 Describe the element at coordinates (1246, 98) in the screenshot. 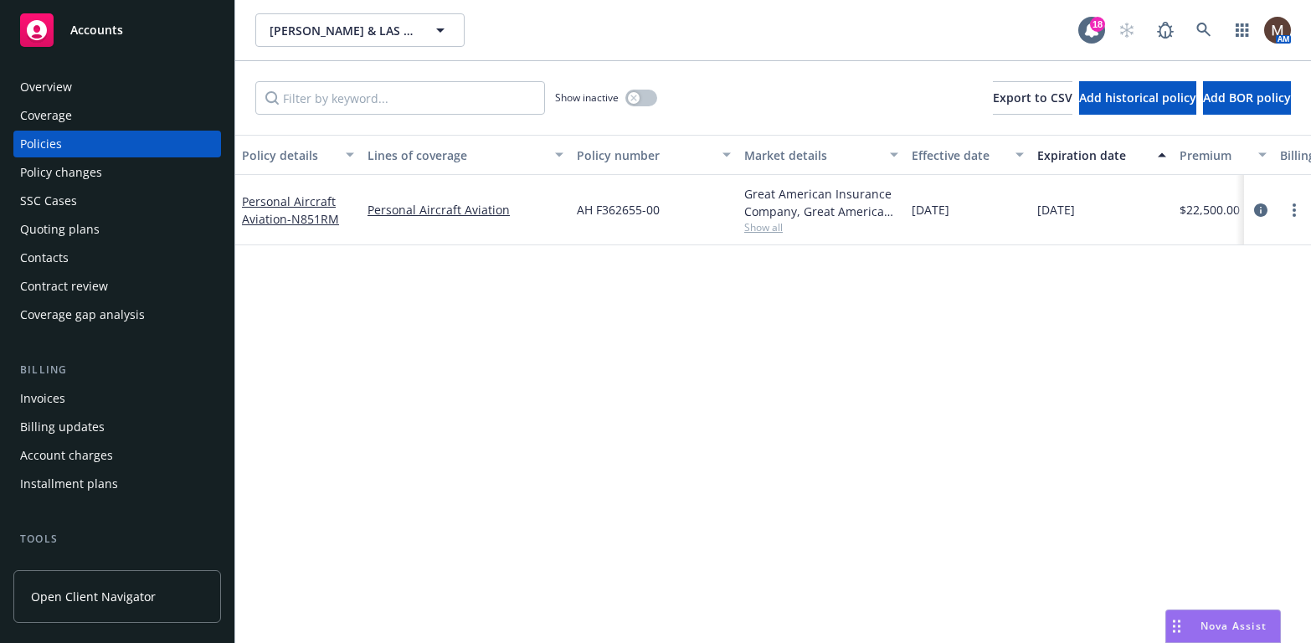

I see `button: Add BOR policy` at that location.